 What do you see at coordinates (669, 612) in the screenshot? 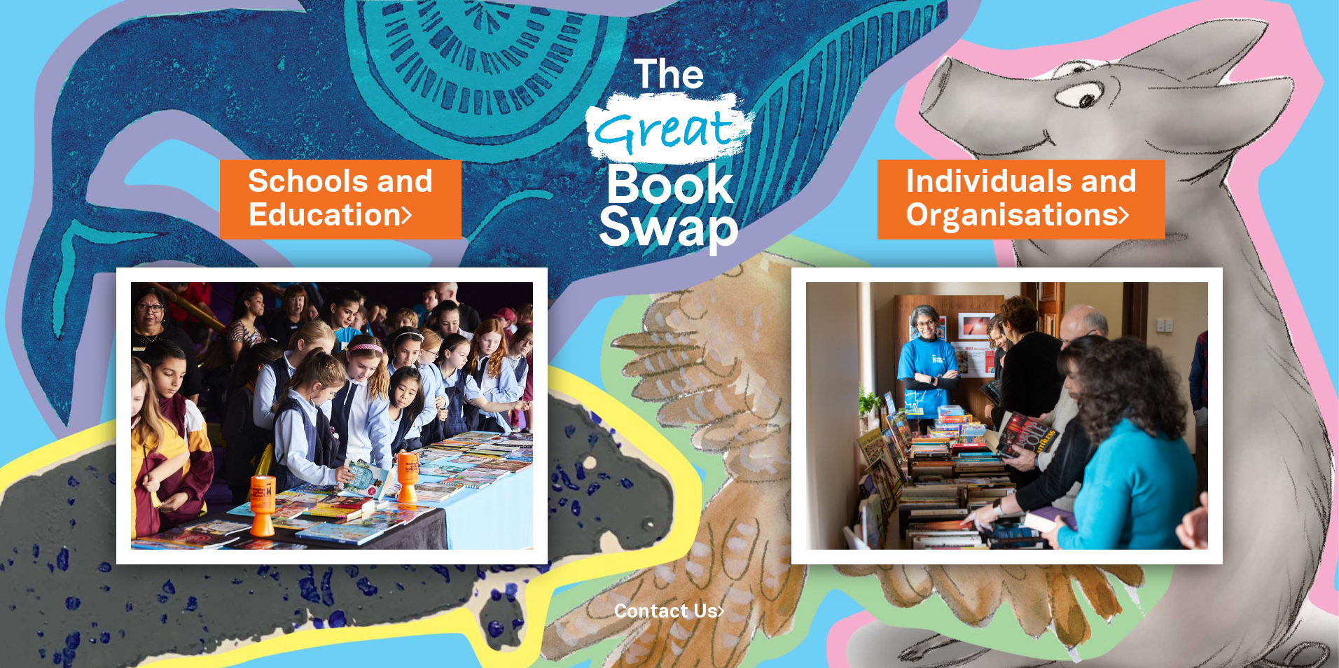
I see `a: Contact Us` at bounding box center [669, 612].